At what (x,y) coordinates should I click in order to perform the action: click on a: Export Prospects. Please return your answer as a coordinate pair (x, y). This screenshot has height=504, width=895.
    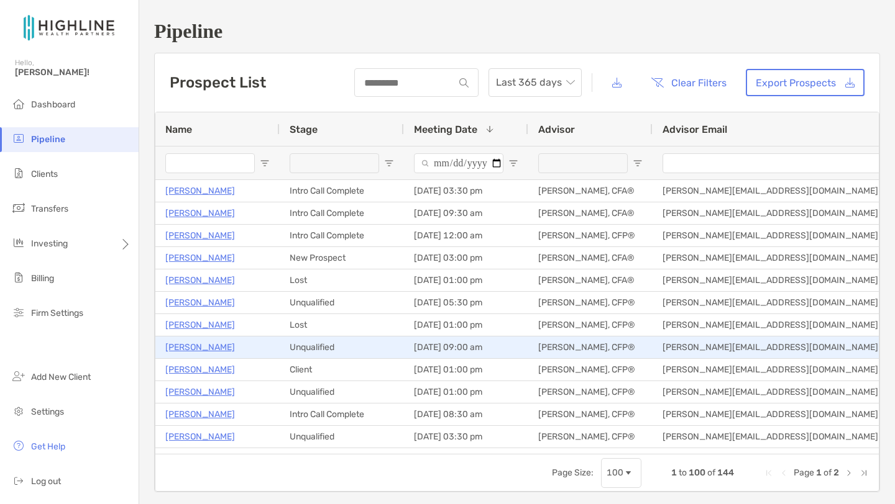
    Looking at the image, I should click on (805, 83).